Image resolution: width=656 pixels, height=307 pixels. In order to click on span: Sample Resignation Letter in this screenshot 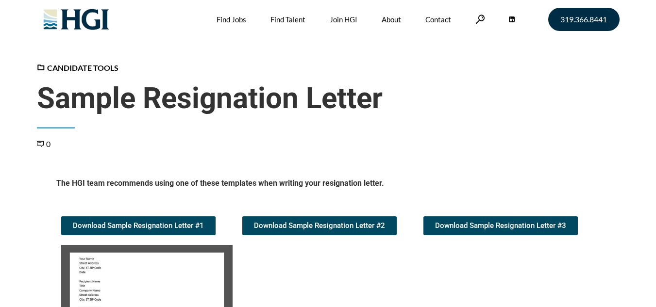, I will do `click(328, 99)`.